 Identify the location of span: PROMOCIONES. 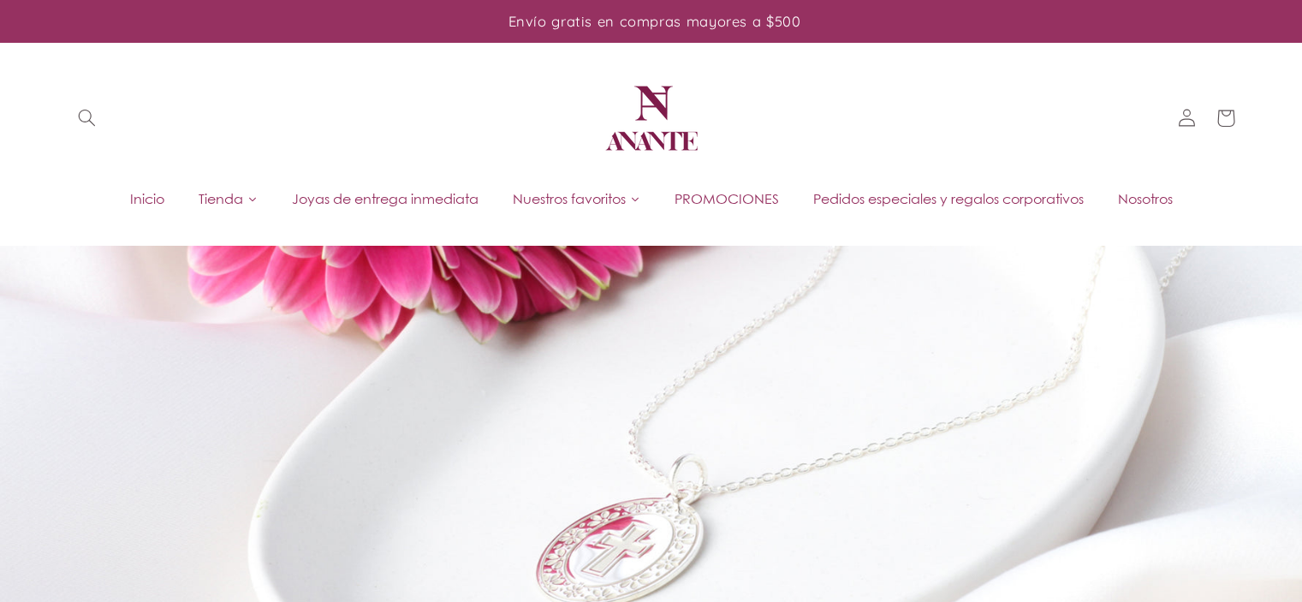
(727, 199).